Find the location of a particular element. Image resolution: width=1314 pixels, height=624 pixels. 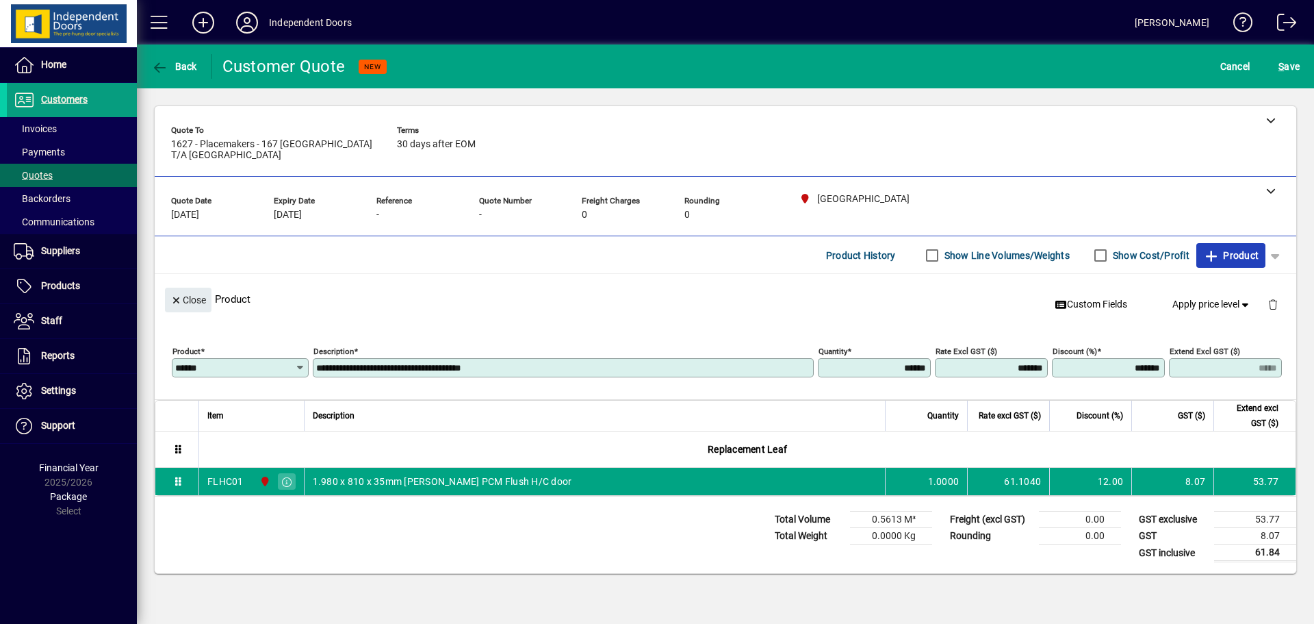

span: 1.0000 is located at coordinates (944, 481).